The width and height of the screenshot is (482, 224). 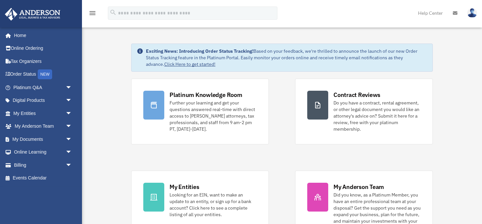 What do you see at coordinates (286, 58) in the screenshot?
I see `div: Based on your feedback, we're thrilled to announce the launch of our new Order Status Tracking fe...` at bounding box center [286, 58].